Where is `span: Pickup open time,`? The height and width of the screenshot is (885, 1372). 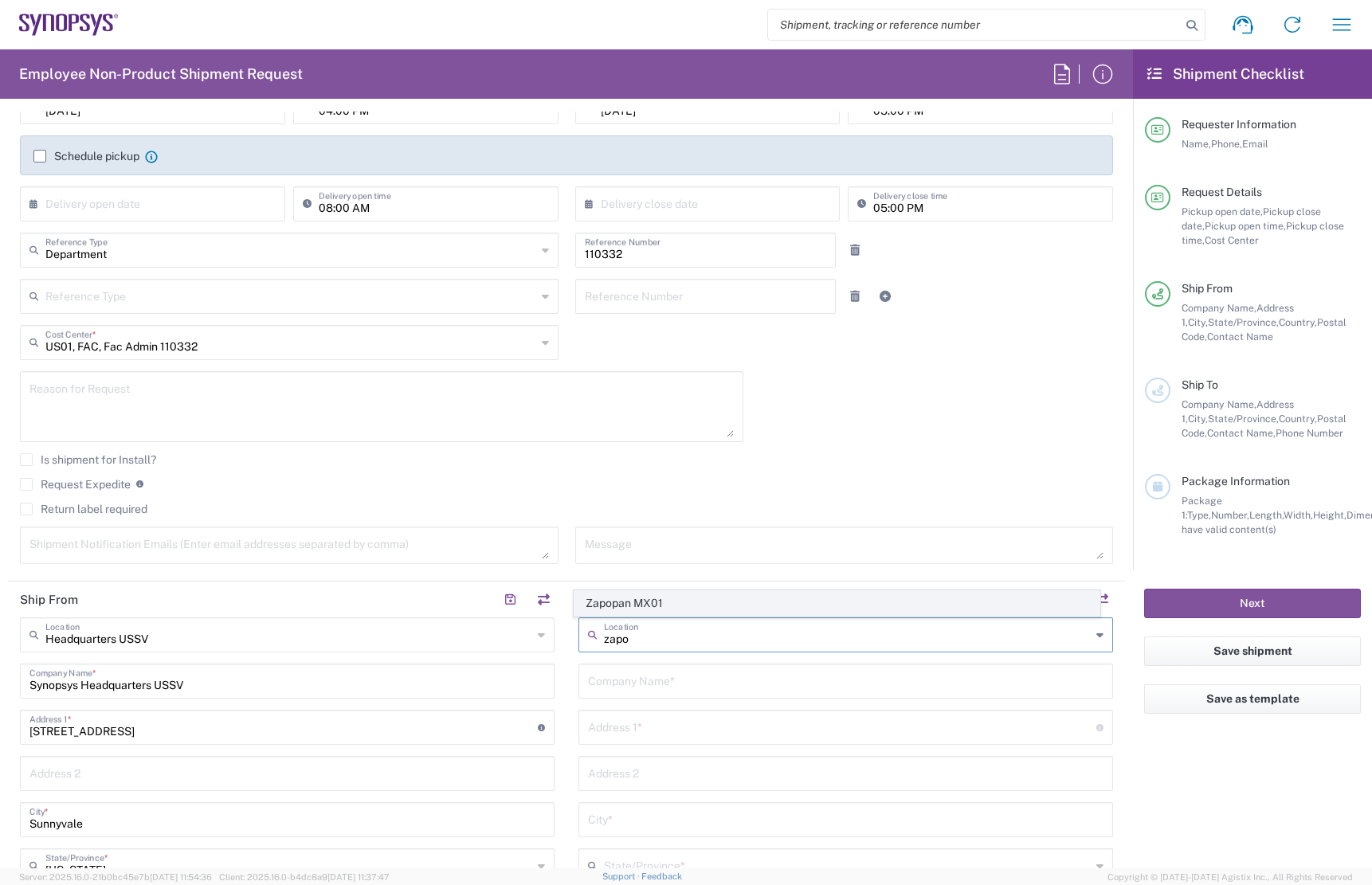
span: Pickup open time, is located at coordinates (1245, 226).